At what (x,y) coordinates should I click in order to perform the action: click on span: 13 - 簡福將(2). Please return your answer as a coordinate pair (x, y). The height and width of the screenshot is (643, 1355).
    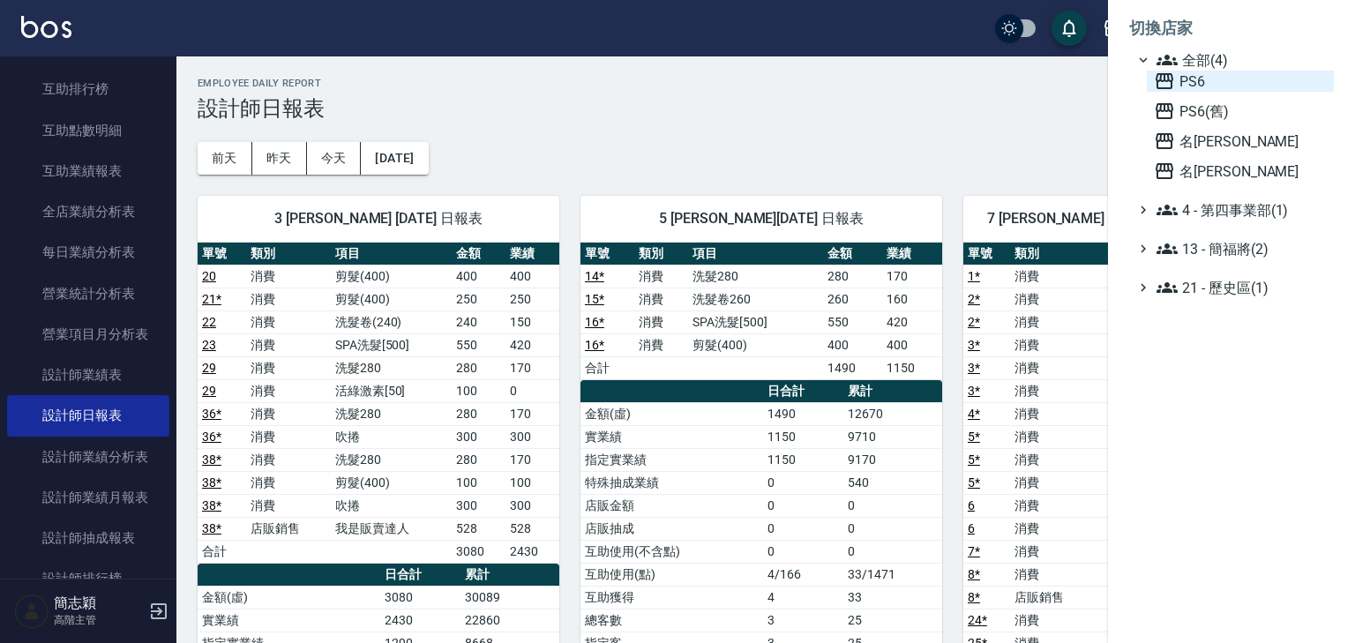
    Looking at the image, I should click on (1242, 249).